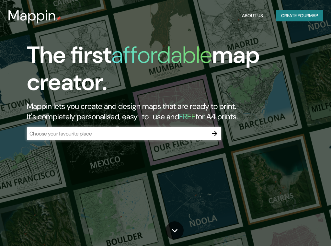 The image size is (331, 246). Describe the element at coordinates (159, 71) in the screenshot. I see `h1: The first map creator.` at that location.